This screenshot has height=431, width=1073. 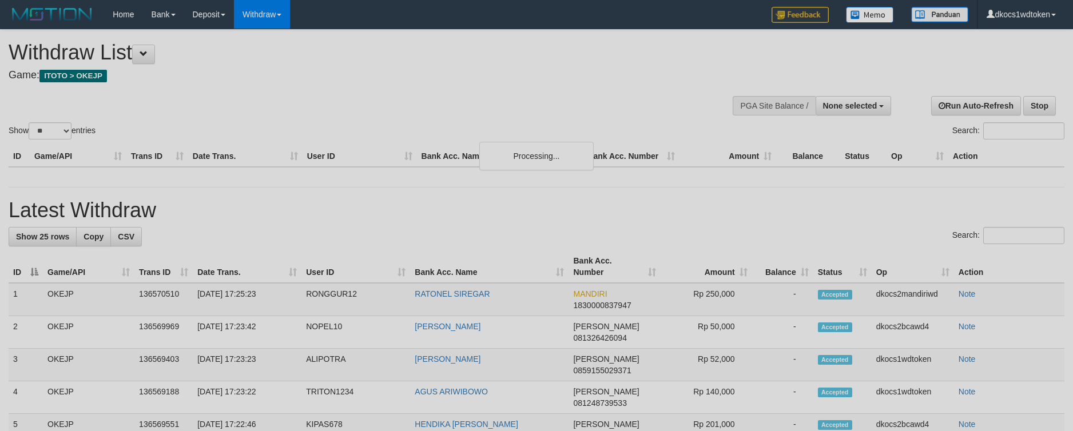 What do you see at coordinates (93, 237) in the screenshot?
I see `span: Copy` at bounding box center [93, 237].